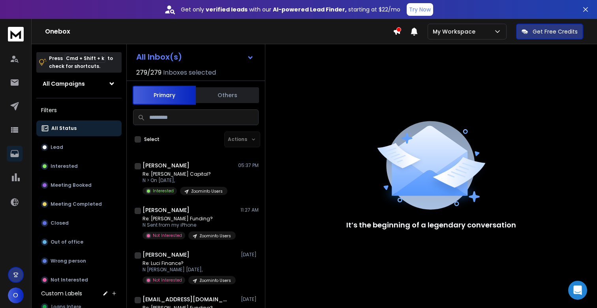 The width and height of the screenshot is (597, 308). Describe the element at coordinates (152, 139) in the screenshot. I see `label: Select` at that location.